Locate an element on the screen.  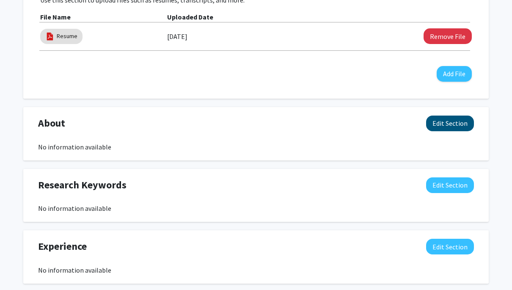
img: pdf_icon.png is located at coordinates (50, 36).